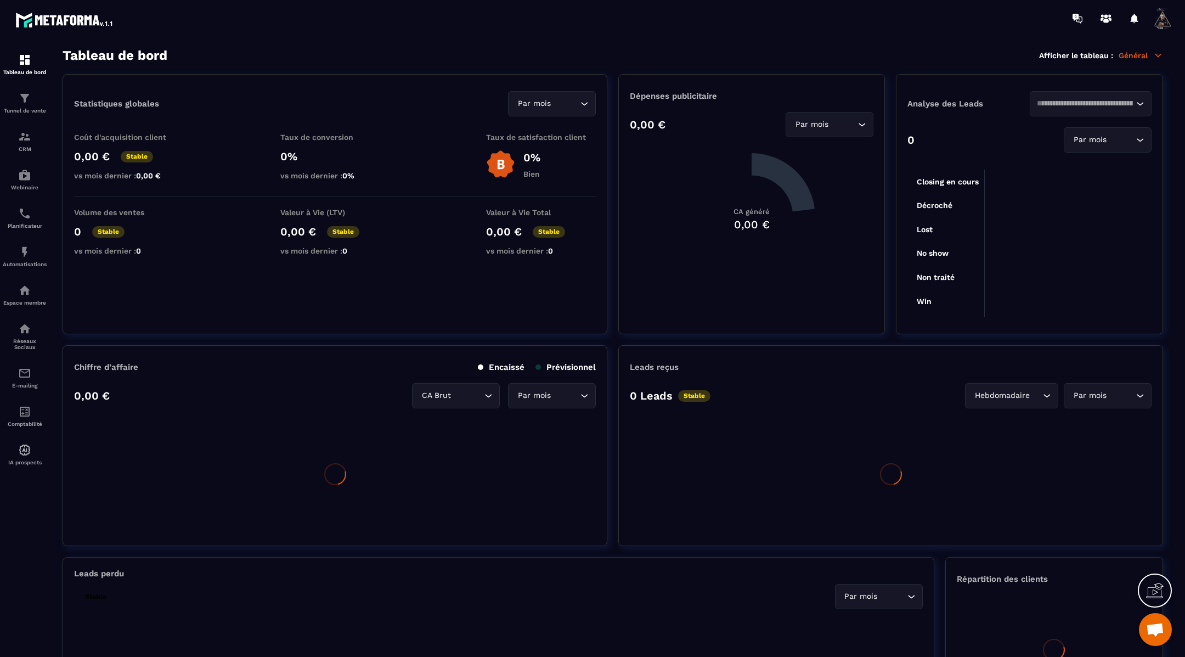 This screenshot has width=1185, height=657. I want to click on img: email, so click(25, 373).